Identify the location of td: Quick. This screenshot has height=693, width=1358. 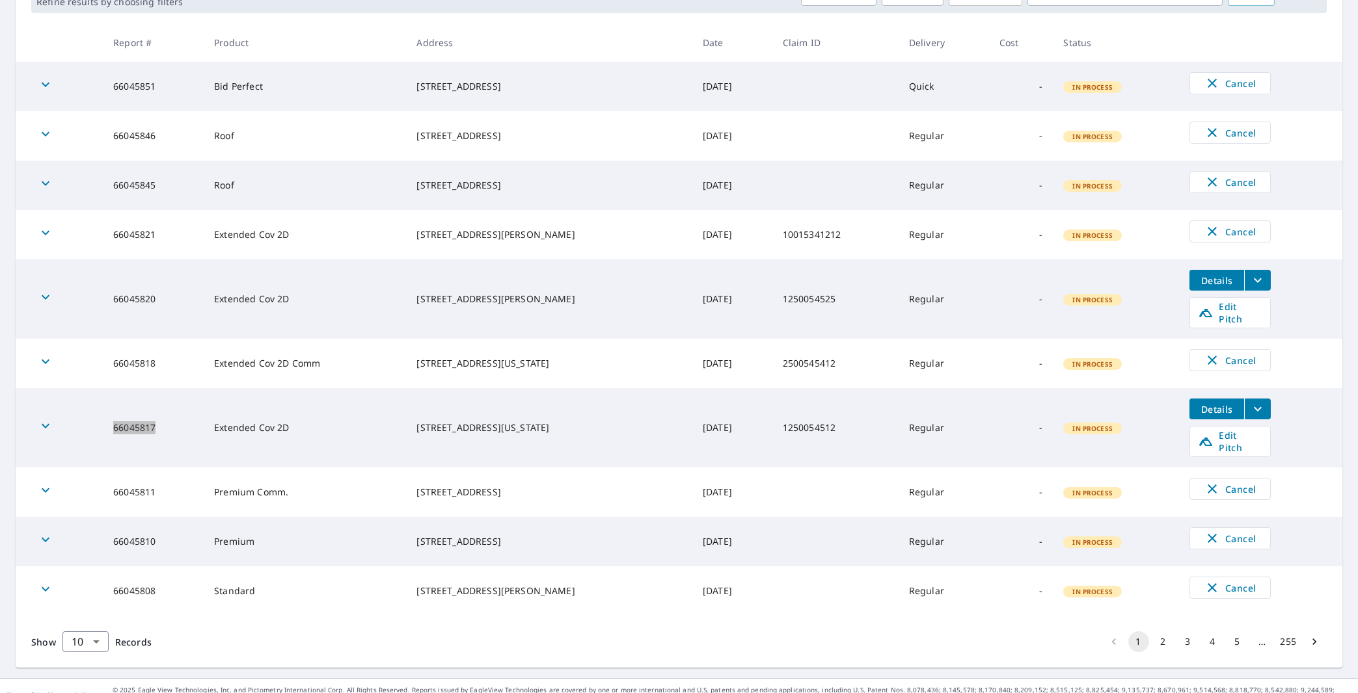
(943, 87).